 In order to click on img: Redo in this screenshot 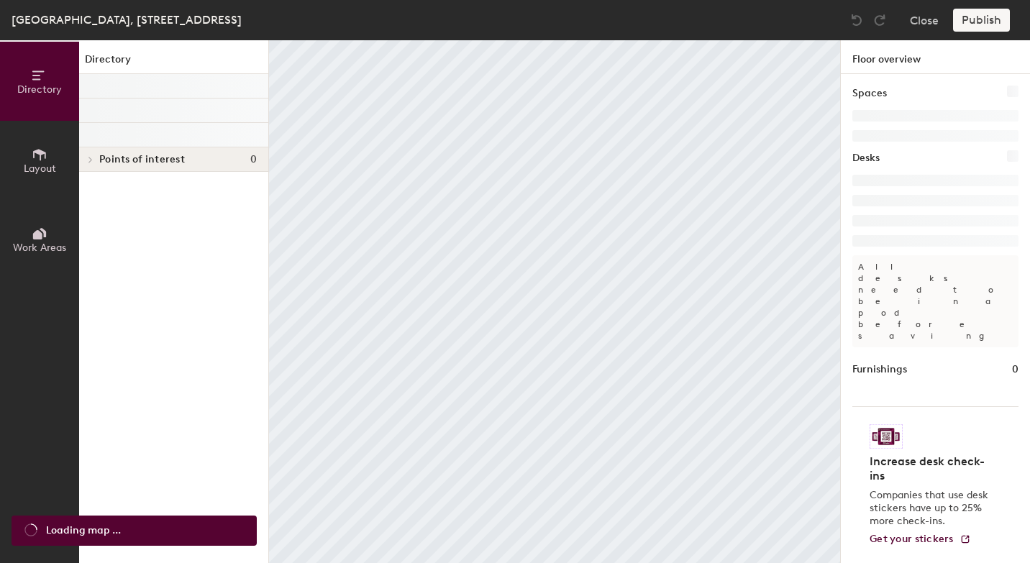, I will do `click(880, 20)`.